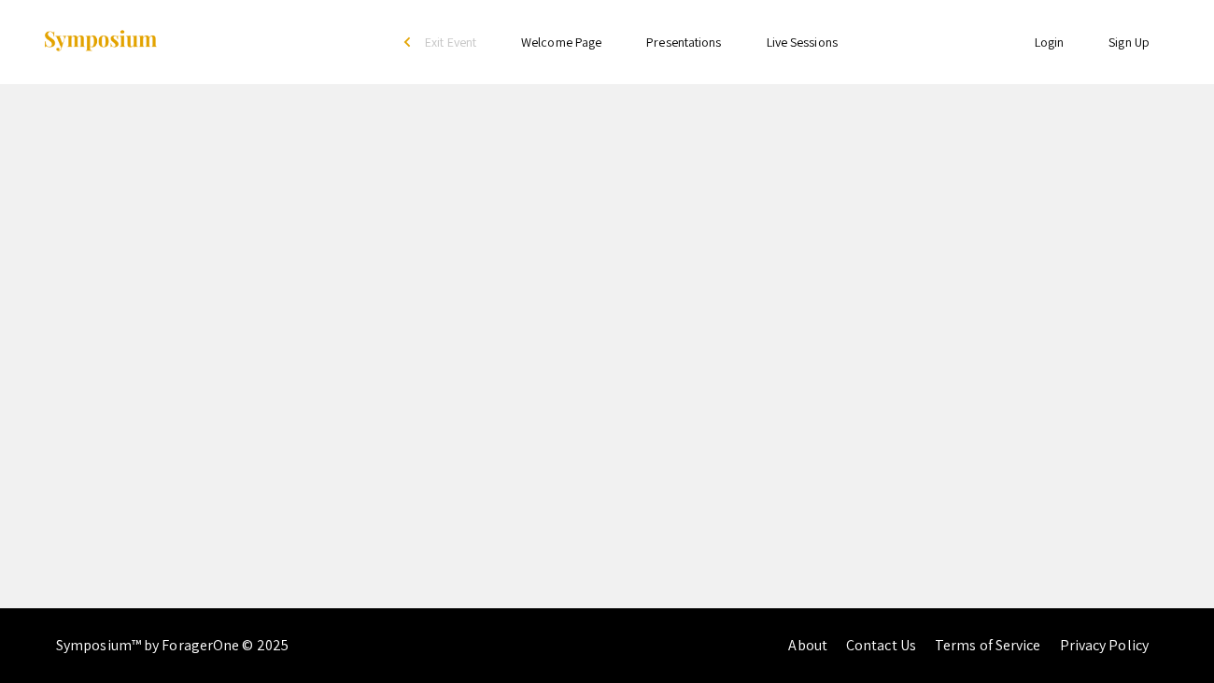  What do you see at coordinates (561, 42) in the screenshot?
I see `a: Welcome Page` at bounding box center [561, 42].